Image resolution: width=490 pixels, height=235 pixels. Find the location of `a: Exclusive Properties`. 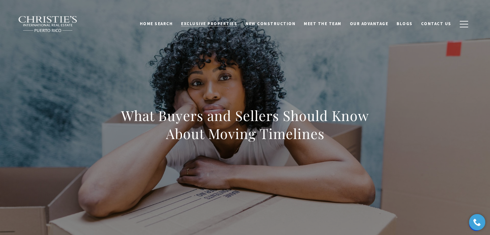

a: Exclusive Properties is located at coordinates (209, 24).